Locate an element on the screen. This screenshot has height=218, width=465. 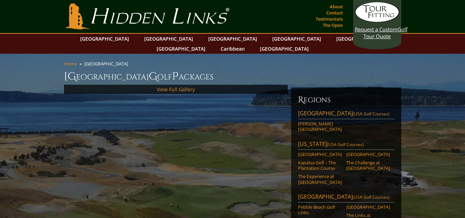
a: Caribbean is located at coordinates (233, 49).